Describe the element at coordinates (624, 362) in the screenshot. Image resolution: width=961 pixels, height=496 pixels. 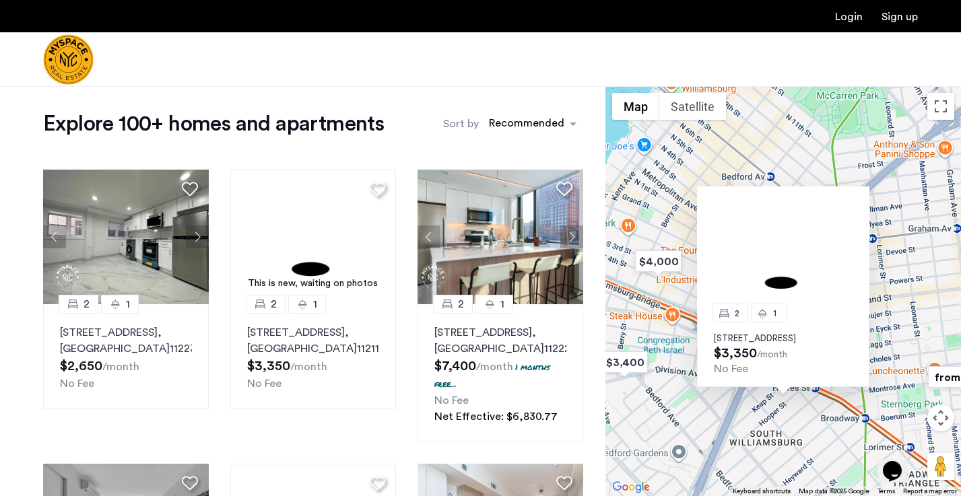
I see `div: $3,400` at that location.